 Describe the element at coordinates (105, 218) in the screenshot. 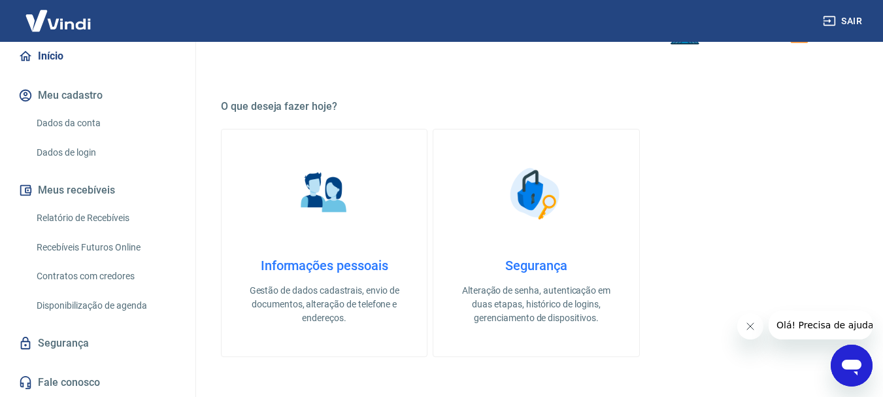

I see `a: Relatório de Recebíveis` at that location.